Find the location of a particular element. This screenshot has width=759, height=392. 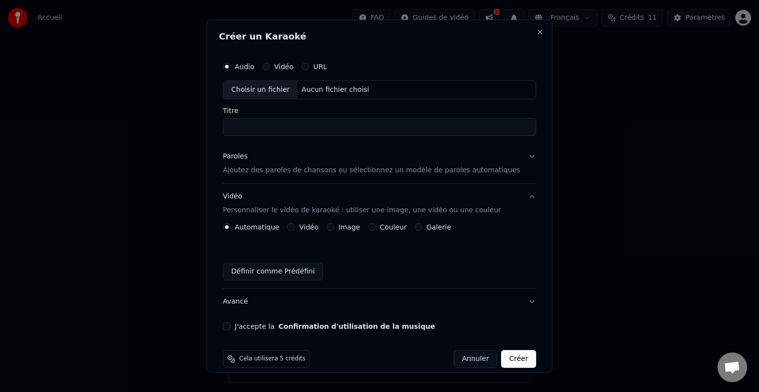

div: Vidéo is located at coordinates (362, 203).